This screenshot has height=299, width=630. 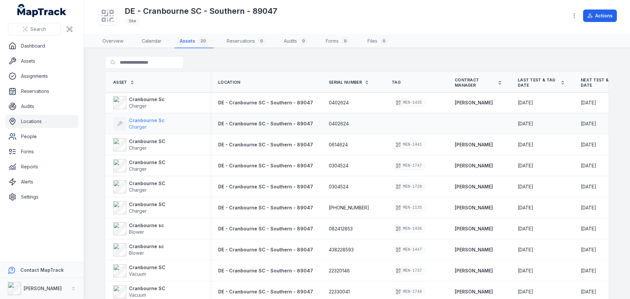 I want to click on a: Reports, so click(x=42, y=167).